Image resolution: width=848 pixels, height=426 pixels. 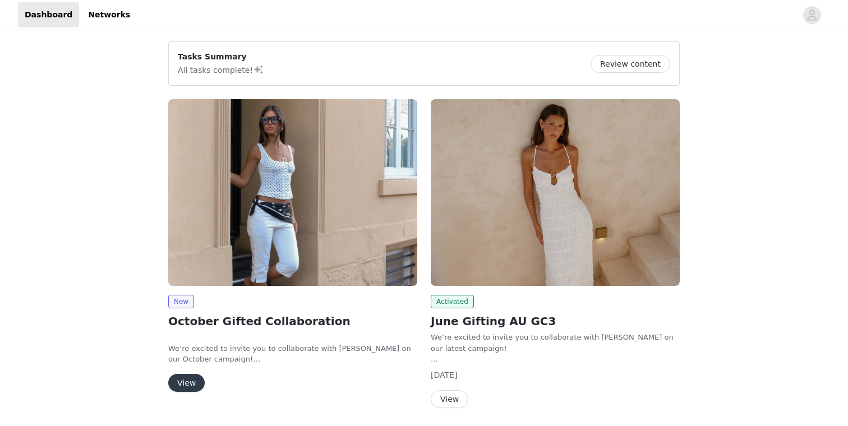 What do you see at coordinates (555, 321) in the screenshot?
I see `h2: June Gifting AU GC3` at bounding box center [555, 321].